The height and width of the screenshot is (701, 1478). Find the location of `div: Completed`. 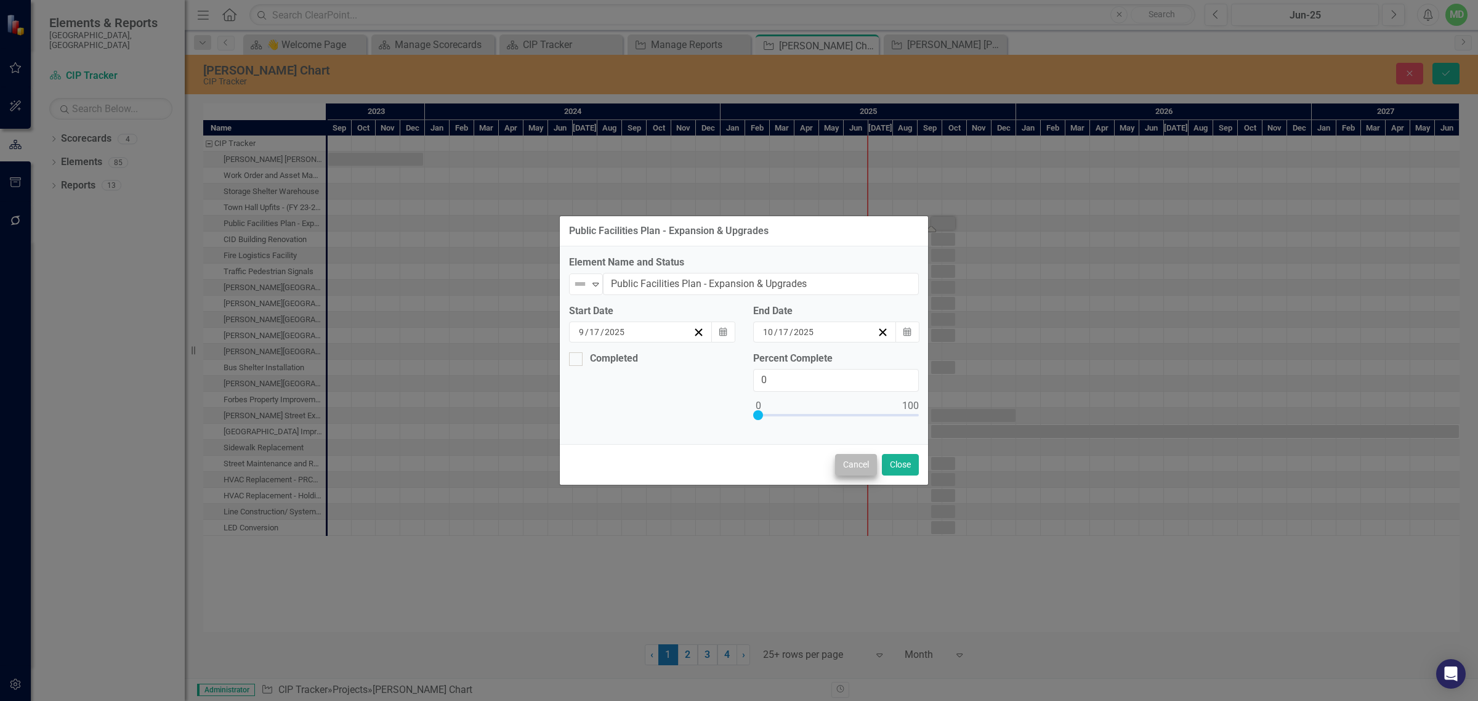

div: Completed is located at coordinates (614, 359).